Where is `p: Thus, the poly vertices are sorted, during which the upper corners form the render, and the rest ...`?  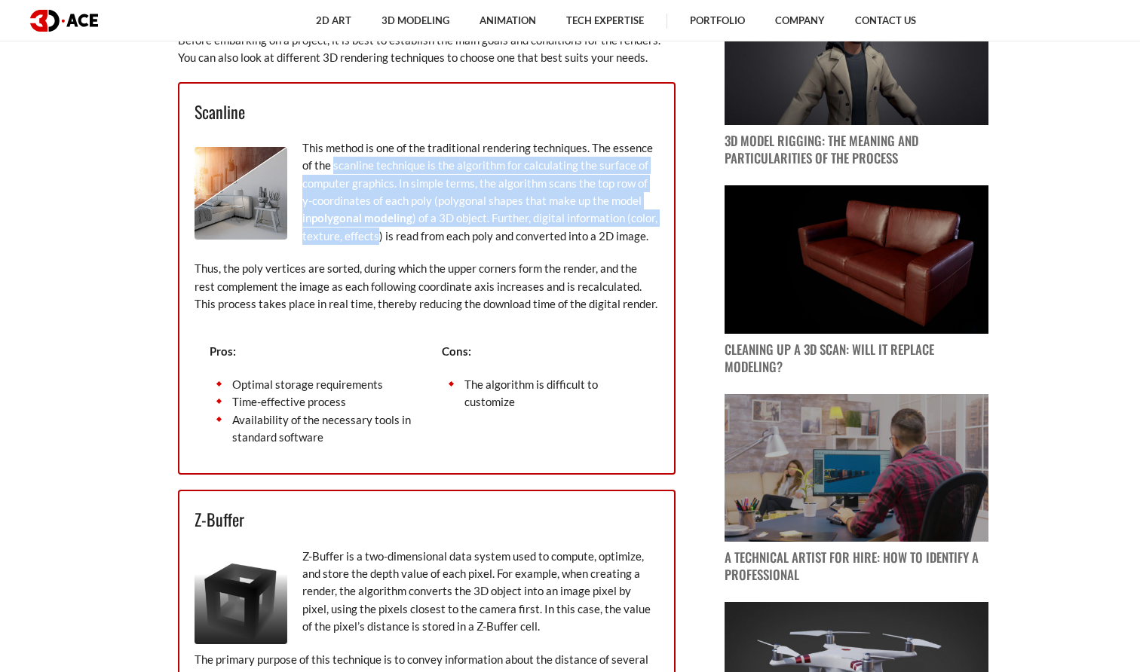 p: Thus, the poly vertices are sorted, during which the upper corners form the render, and the rest ... is located at coordinates (427, 286).